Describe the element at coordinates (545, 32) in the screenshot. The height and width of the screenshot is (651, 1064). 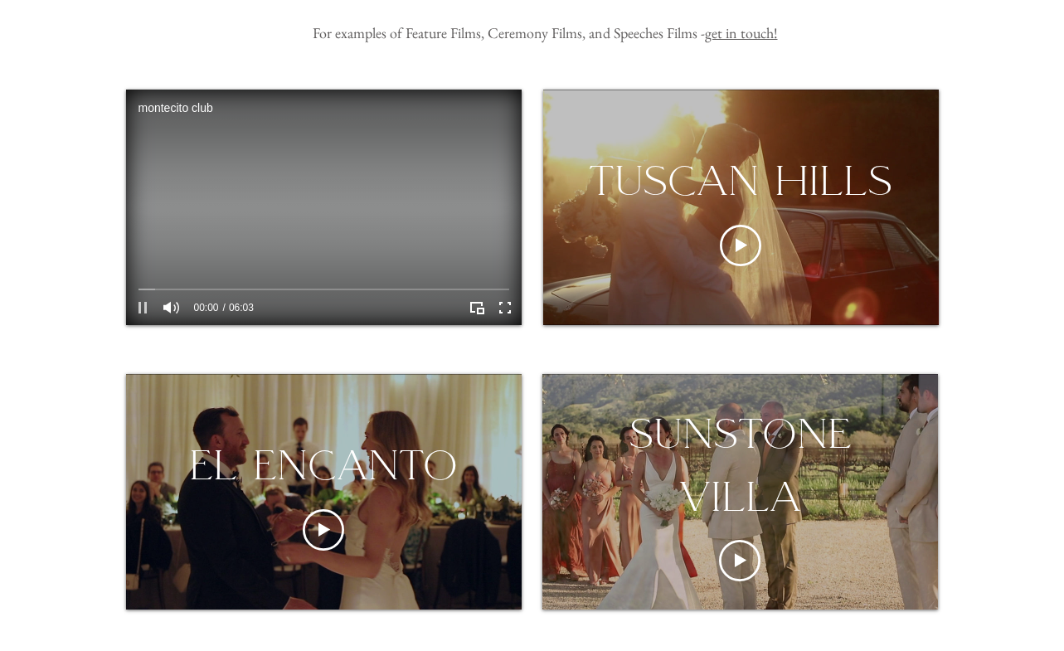
I see `span: For examples of Feature Films, Ceremony Films, and Speeches Films -` at that location.